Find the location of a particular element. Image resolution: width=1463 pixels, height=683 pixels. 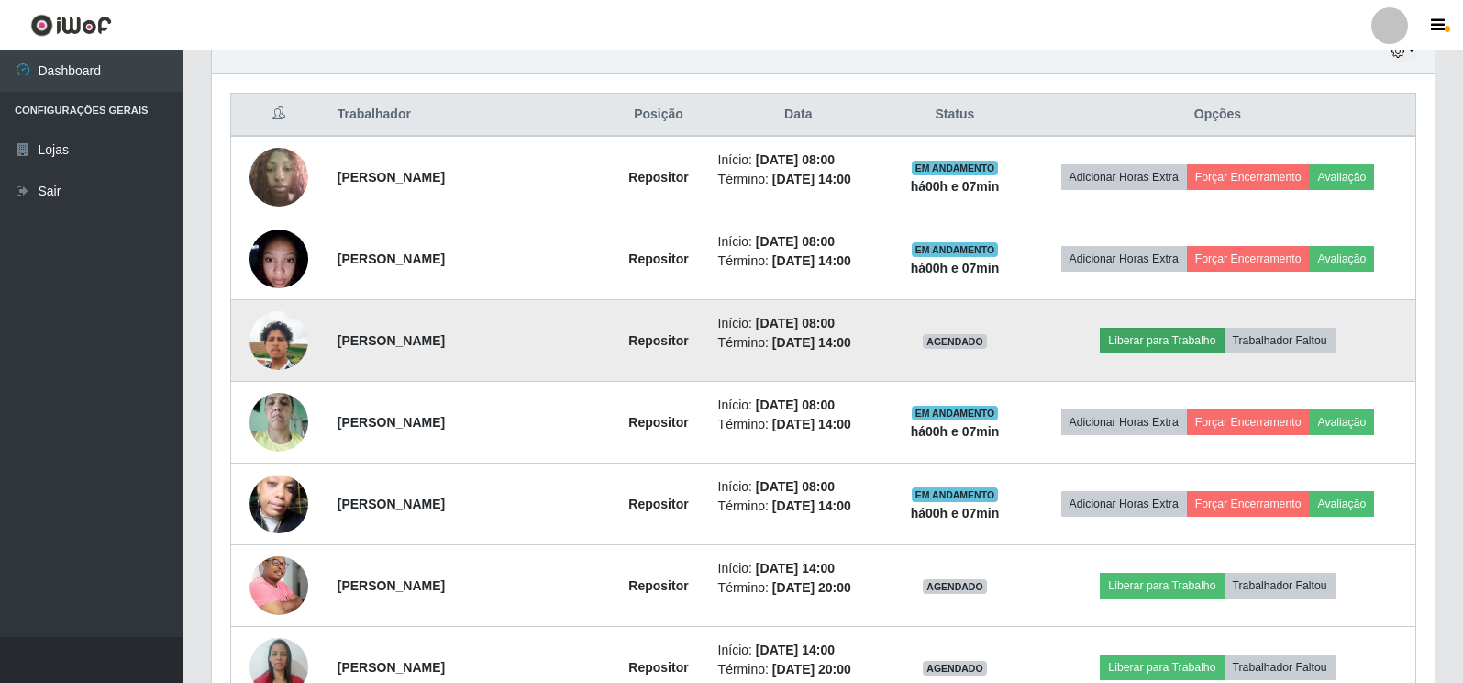

img: 1753209375132.jpeg is located at coordinates (279, 340).